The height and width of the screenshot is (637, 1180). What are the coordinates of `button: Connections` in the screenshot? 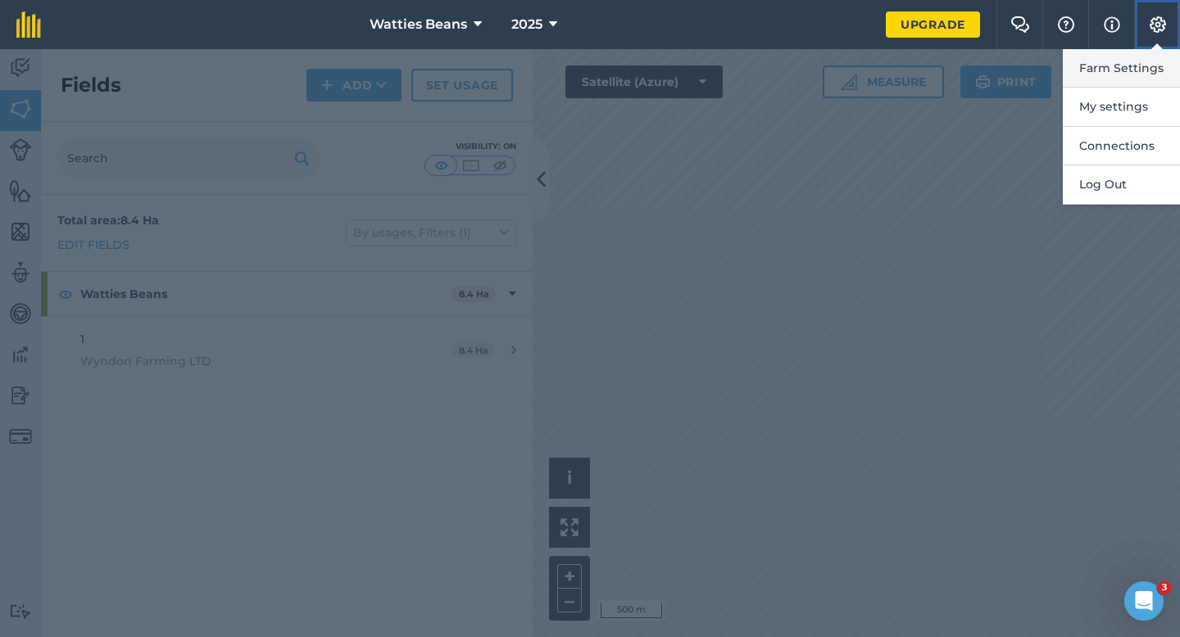 It's located at (1121, 146).